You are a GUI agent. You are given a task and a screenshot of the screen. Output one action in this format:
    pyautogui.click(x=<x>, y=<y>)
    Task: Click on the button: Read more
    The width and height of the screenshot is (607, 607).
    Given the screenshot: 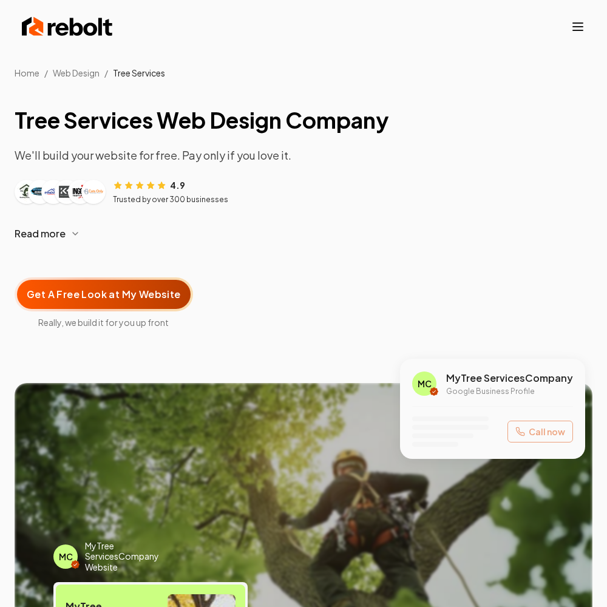 What is the action you would take?
    pyautogui.click(x=303, y=234)
    